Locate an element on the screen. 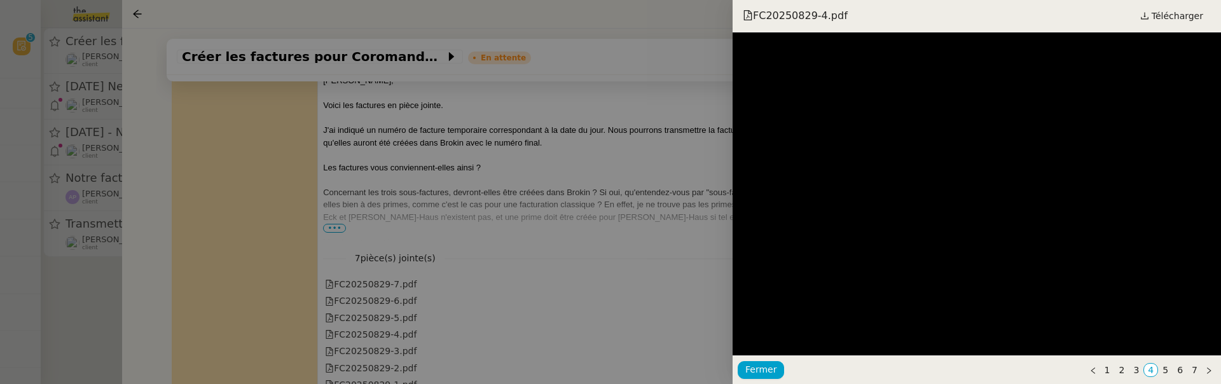 This screenshot has width=1221, height=384. span: FC20250829-4.pdf is located at coordinates (795, 16).